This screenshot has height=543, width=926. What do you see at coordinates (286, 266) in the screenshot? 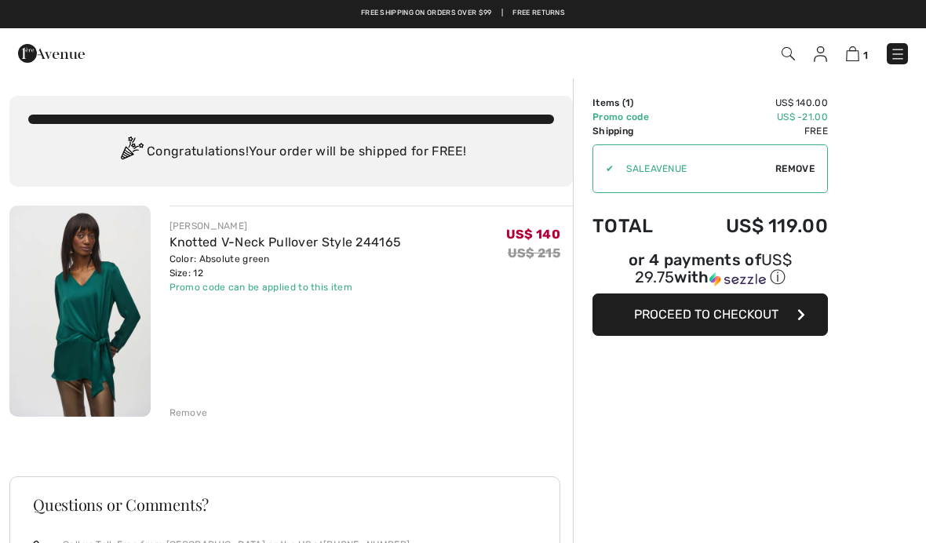
I see `div: Color: Absolute green Size: 12` at bounding box center [286, 266].